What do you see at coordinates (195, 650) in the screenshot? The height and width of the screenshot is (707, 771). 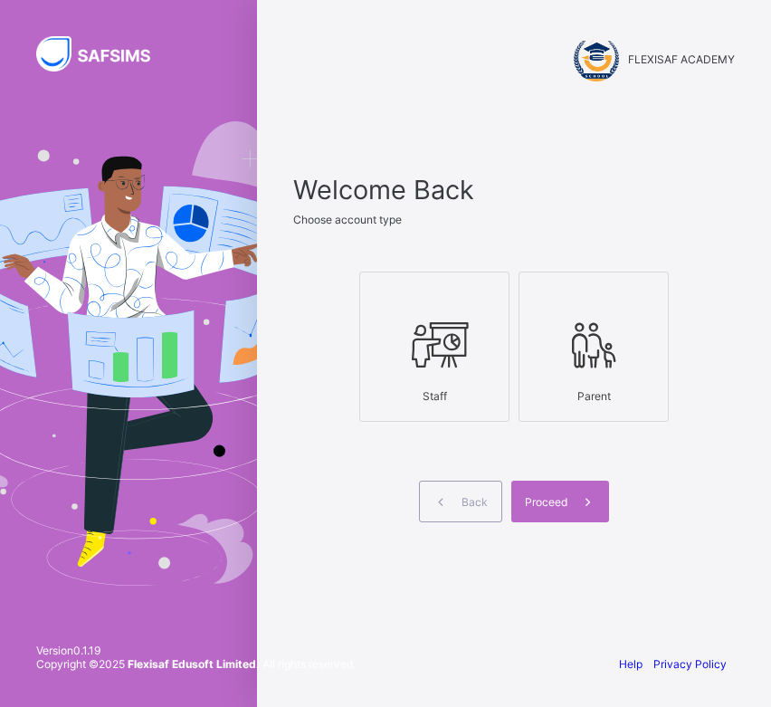 I see `span: Version 0.1.19` at bounding box center [195, 650].